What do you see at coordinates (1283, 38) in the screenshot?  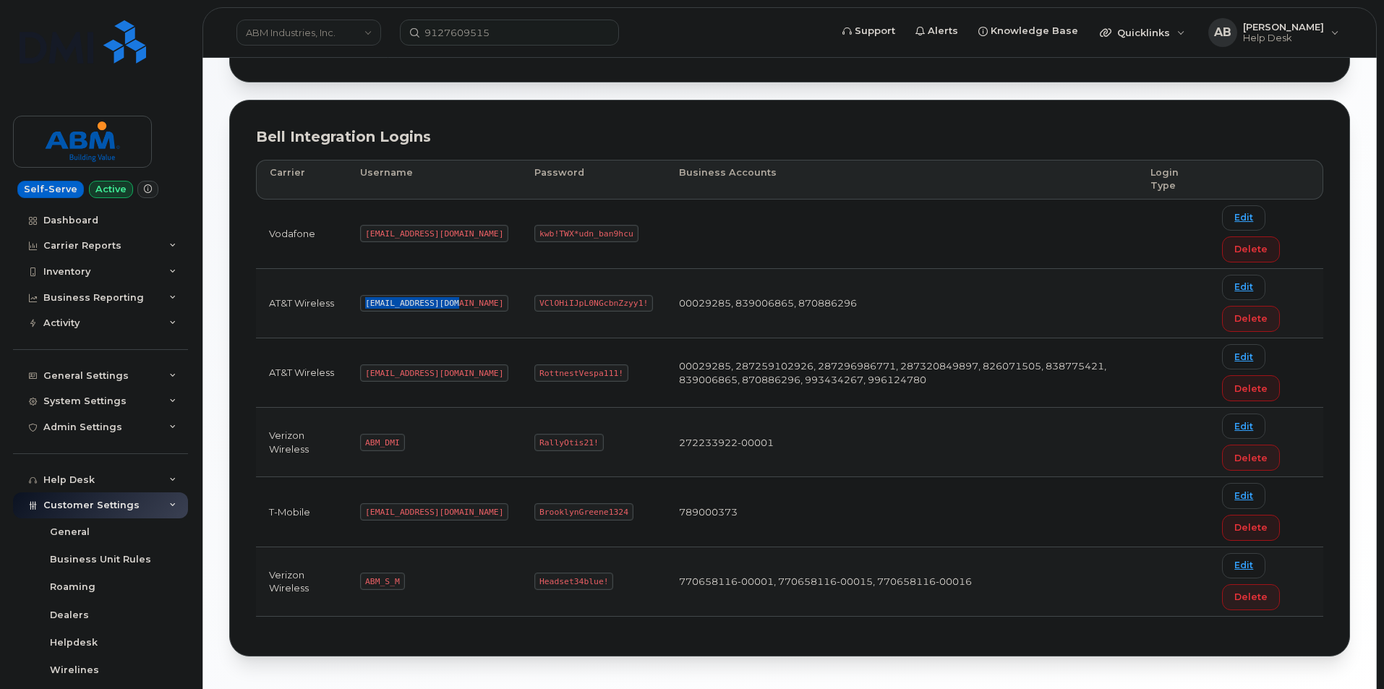 I see `span: Help Desk` at bounding box center [1283, 38].